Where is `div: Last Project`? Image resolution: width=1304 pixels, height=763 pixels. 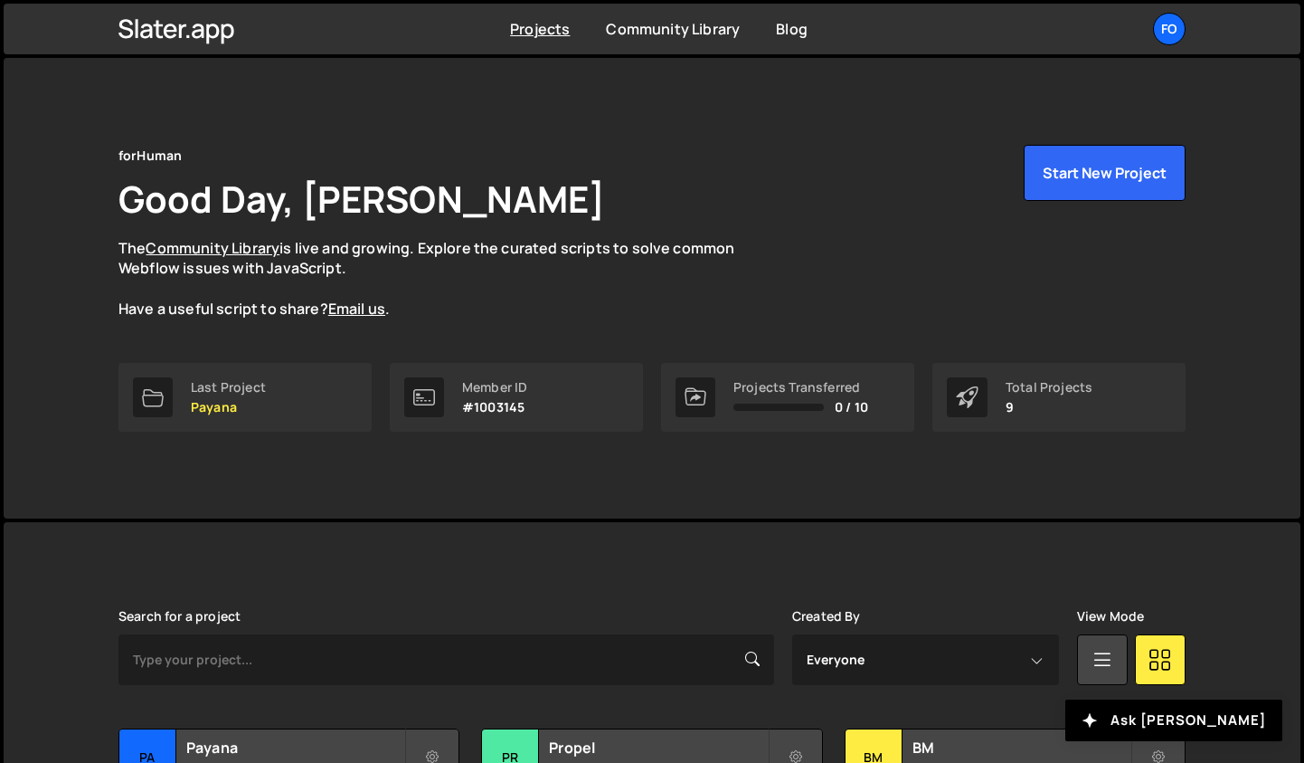 div: Last Project is located at coordinates (228, 387).